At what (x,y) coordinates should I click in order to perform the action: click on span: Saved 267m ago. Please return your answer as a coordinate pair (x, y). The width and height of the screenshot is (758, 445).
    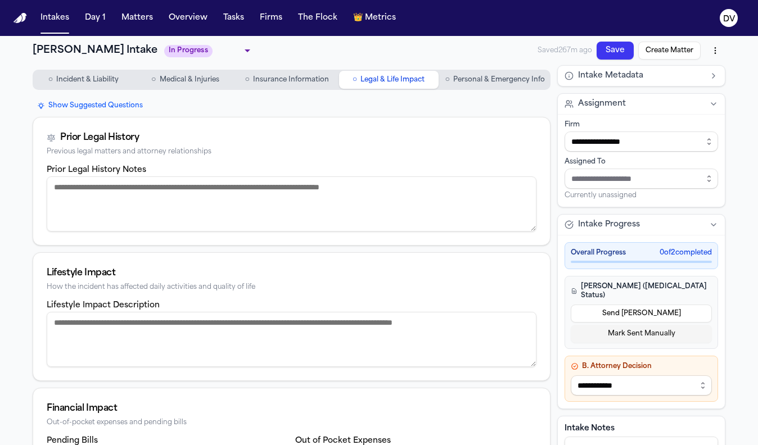
    Looking at the image, I should click on (564, 51).